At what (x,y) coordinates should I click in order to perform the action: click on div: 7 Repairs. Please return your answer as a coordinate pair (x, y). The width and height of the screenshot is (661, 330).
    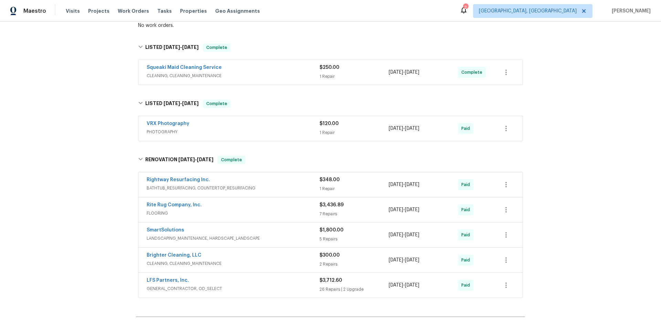
    Looking at the image, I should click on (354, 214).